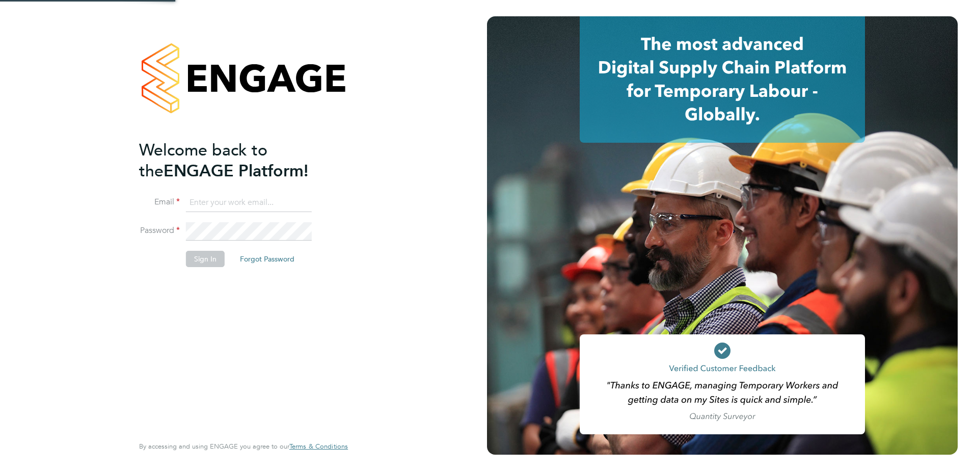  Describe the element at coordinates (160, 230) in the screenshot. I see `label: Password` at that location.